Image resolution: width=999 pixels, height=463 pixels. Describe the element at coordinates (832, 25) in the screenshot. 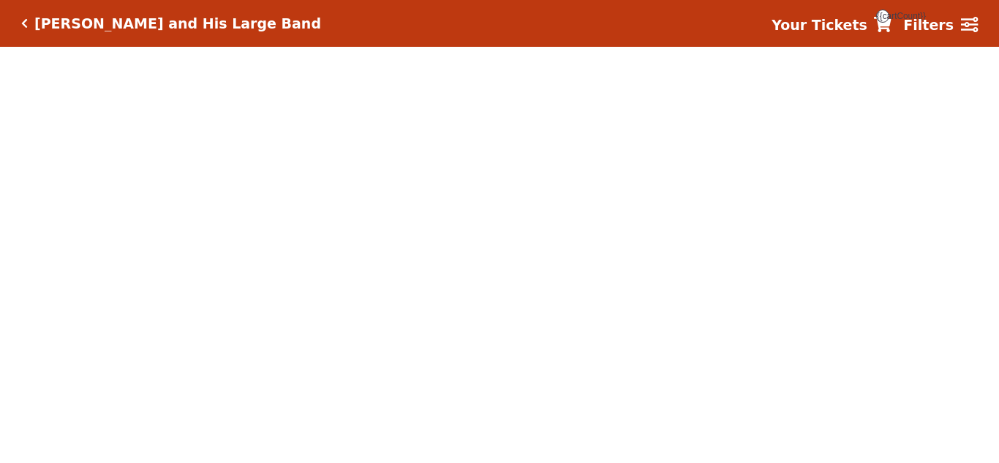

I see `a: Your Tickets {{cartCount}}` at that location.